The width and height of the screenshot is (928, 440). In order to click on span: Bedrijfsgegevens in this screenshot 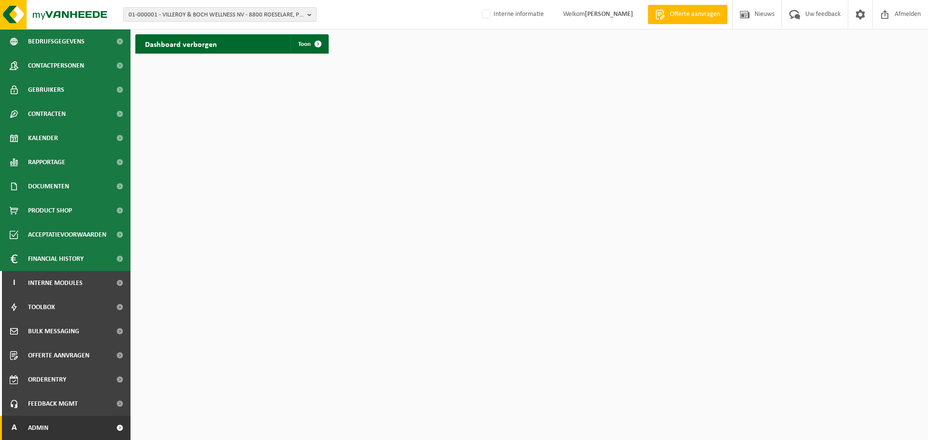, I will do `click(56, 42)`.